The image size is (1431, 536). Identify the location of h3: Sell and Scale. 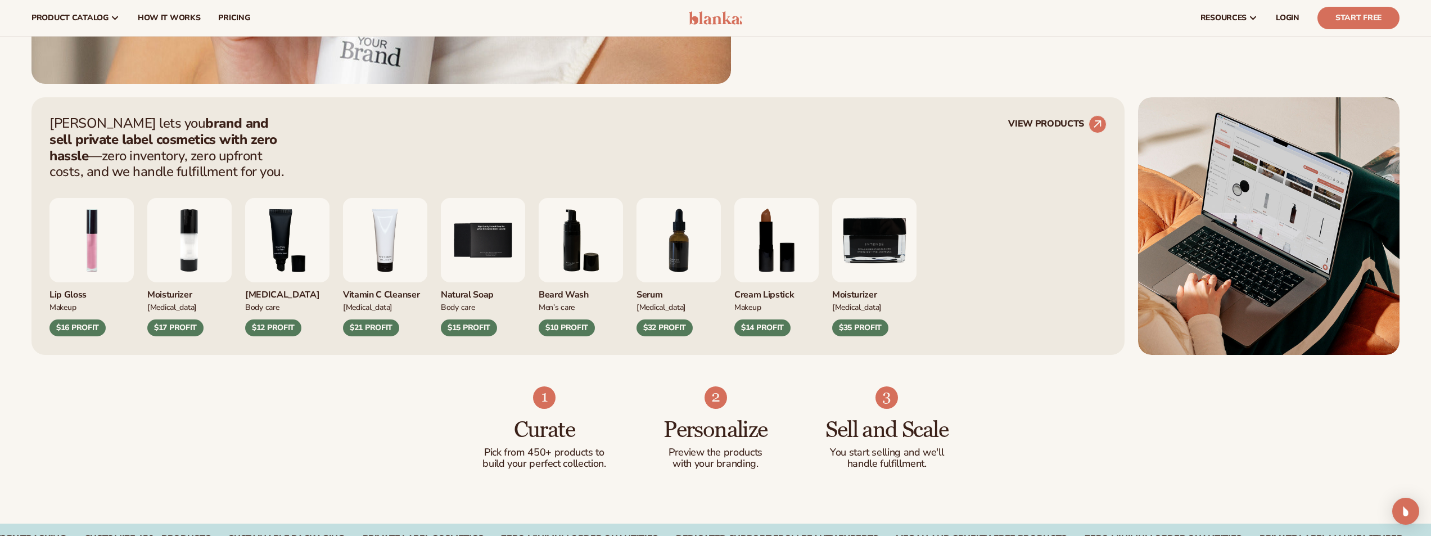
(887, 430).